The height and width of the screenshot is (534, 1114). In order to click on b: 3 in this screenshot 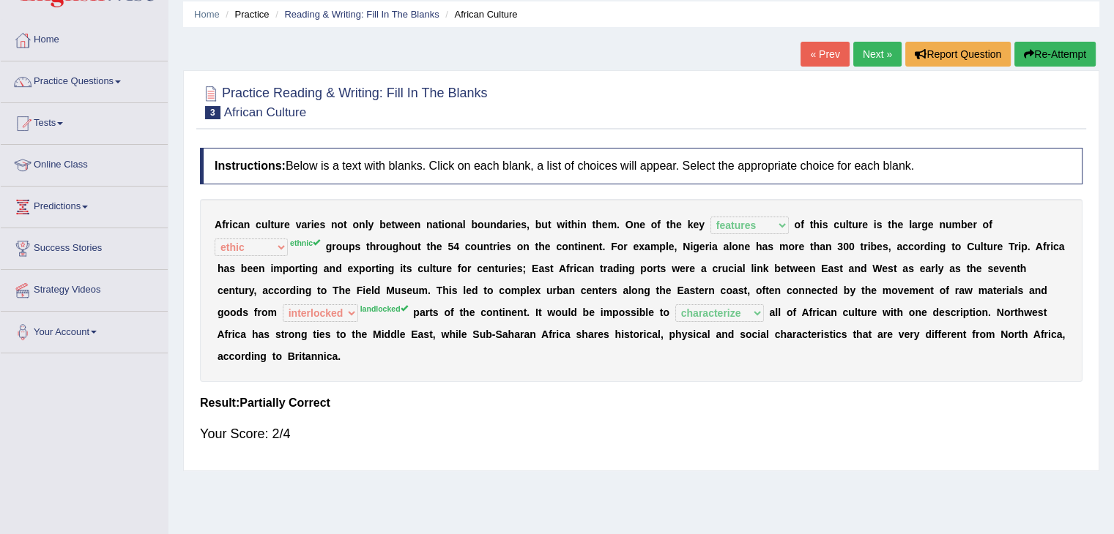, I will do `click(840, 247)`.